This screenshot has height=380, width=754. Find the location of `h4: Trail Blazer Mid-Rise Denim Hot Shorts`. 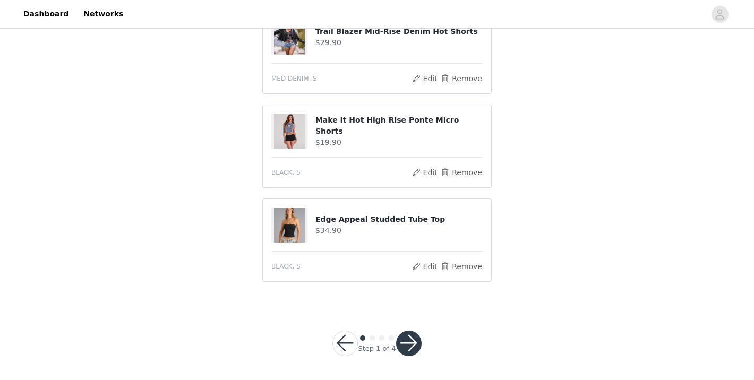

h4: Trail Blazer Mid-Rise Denim Hot Shorts is located at coordinates (399, 31).